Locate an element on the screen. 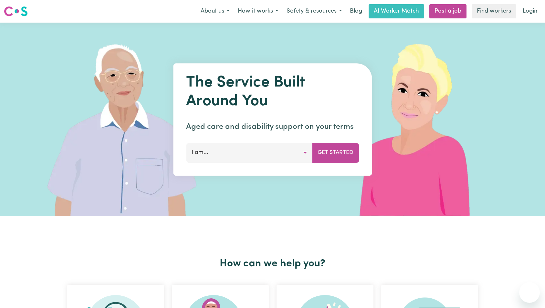 The height and width of the screenshot is (308, 545). a: Post a job is located at coordinates (448, 11).